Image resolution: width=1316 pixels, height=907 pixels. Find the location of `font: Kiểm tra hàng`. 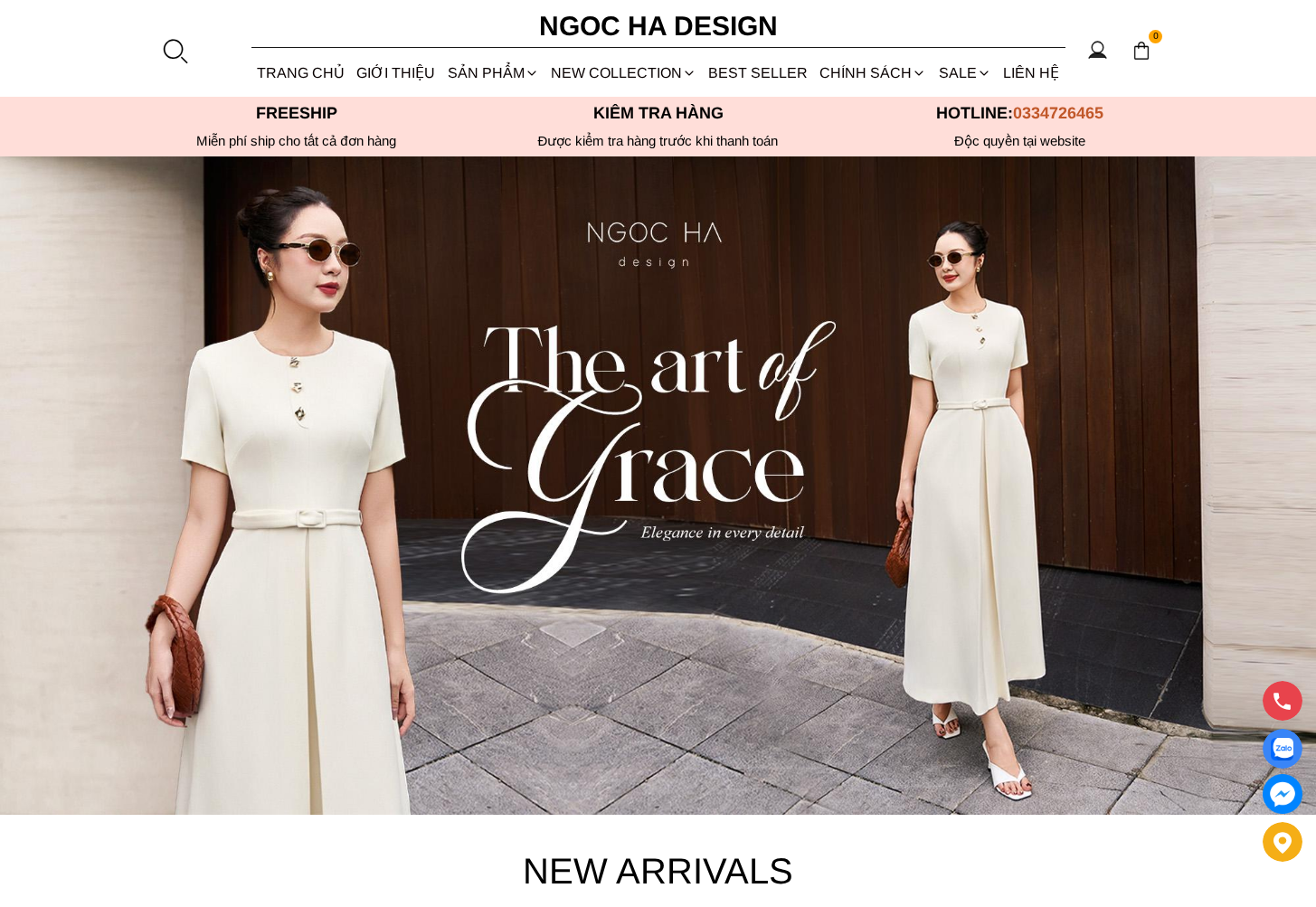

font: Kiểm tra hàng is located at coordinates (658, 113).